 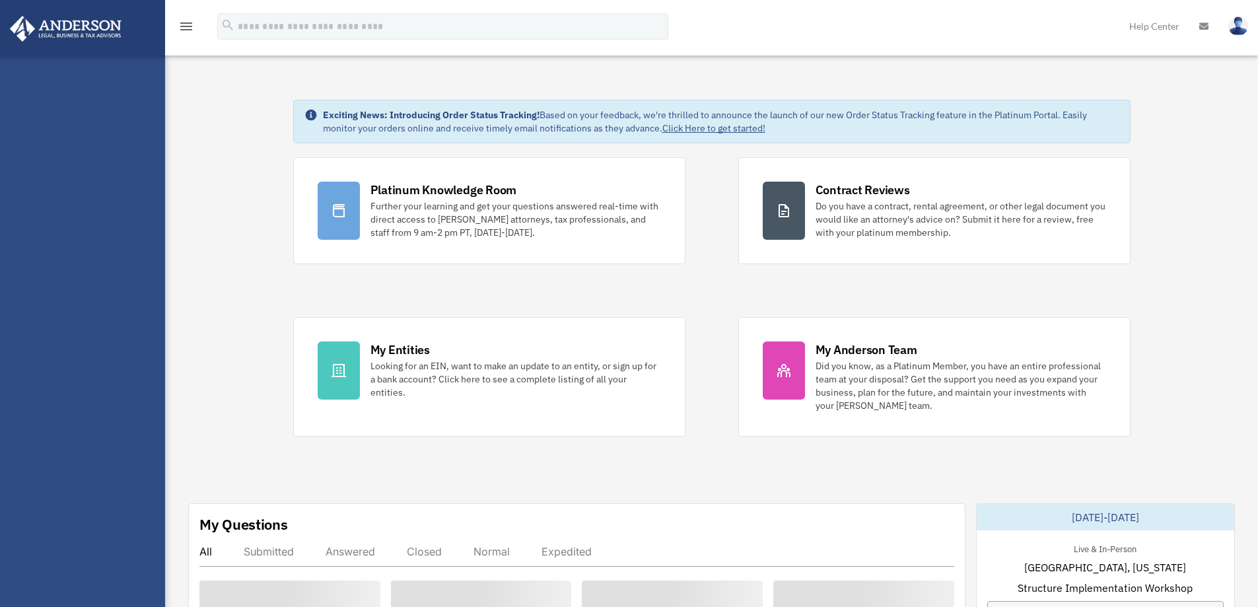 What do you see at coordinates (186, 26) in the screenshot?
I see `i: menu` at bounding box center [186, 26].